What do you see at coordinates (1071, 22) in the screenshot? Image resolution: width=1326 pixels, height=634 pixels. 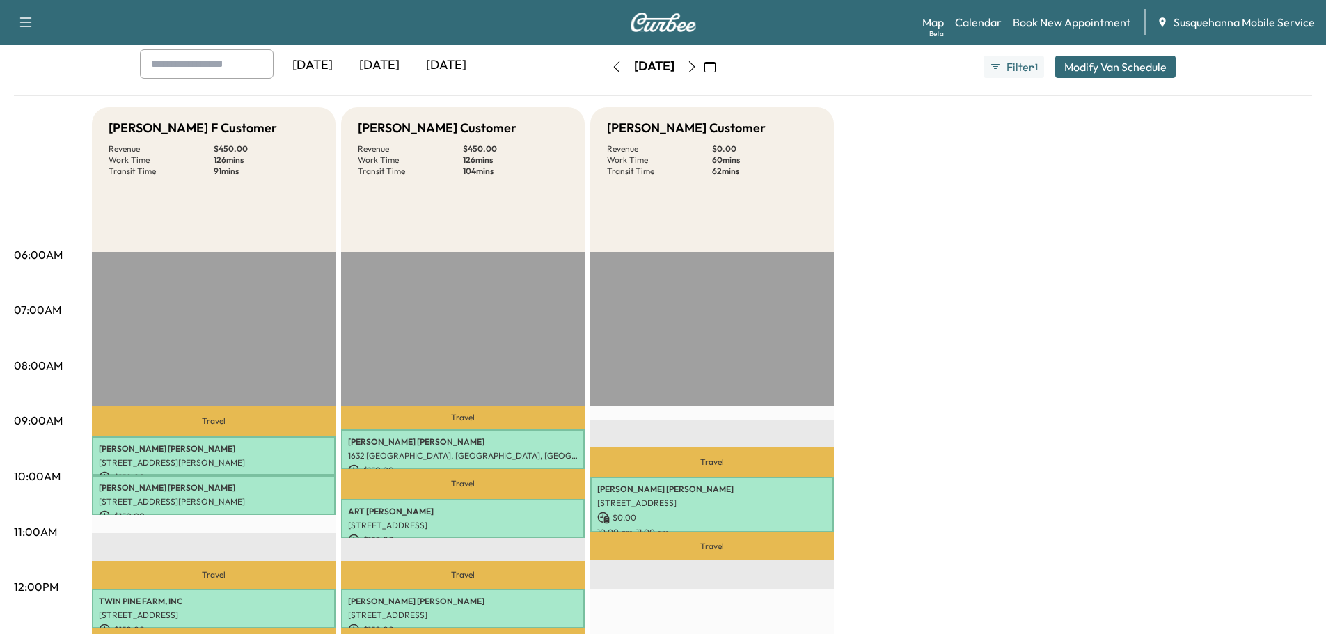 I see `a: Book New Appointment` at bounding box center [1071, 22].